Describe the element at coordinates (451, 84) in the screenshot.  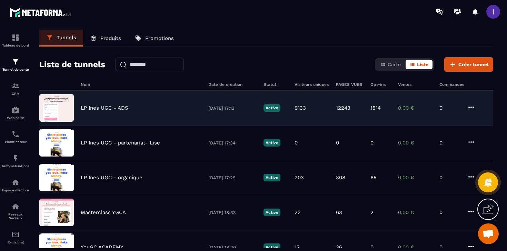
I see `h6: Commandes` at that location.